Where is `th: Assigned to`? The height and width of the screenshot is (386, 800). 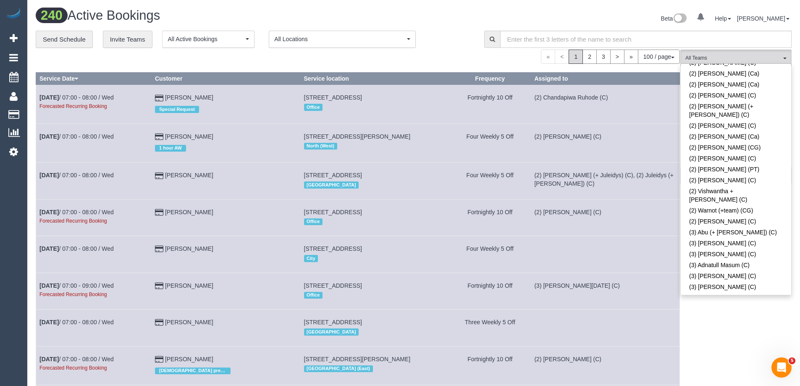
th: Assigned to is located at coordinates (605, 79).